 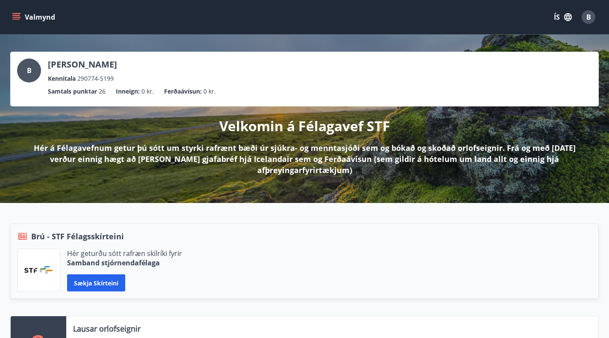 I want to click on button: Sækja skírteini, so click(x=96, y=283).